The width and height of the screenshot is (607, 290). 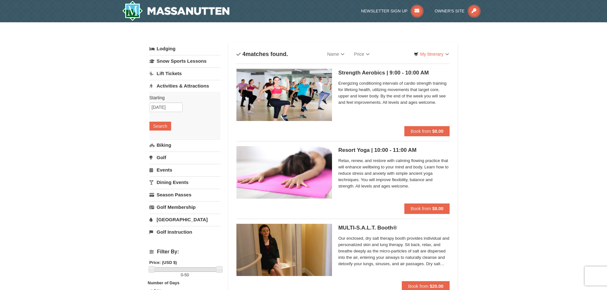 I want to click on a: Golf Instruction, so click(x=185, y=232).